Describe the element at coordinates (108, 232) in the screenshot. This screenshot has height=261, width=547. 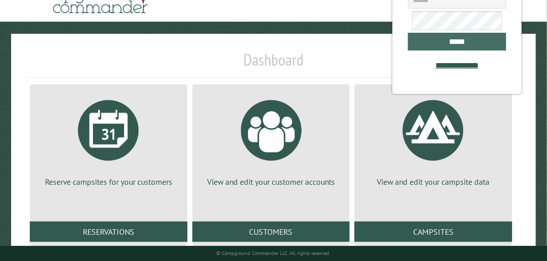
I see `a: Reservations` at that location.